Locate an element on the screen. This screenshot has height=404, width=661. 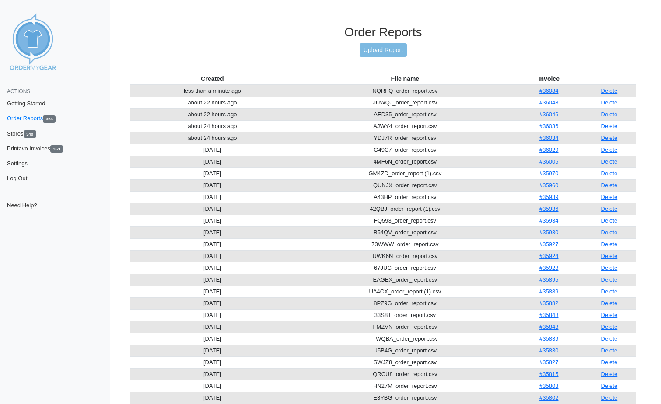
td: B54QV_order_report.csv is located at coordinates (405, 232).